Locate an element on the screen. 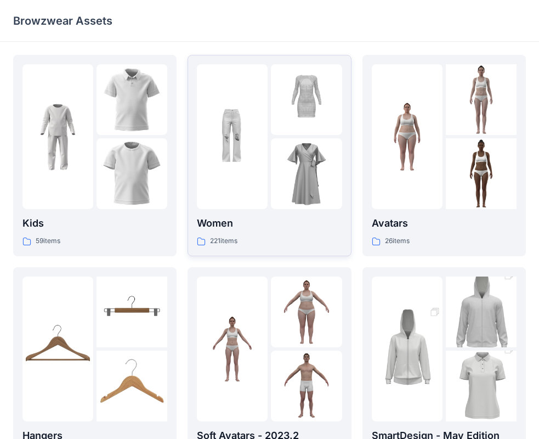 The image size is (539, 439). p: 26 items is located at coordinates (397, 241).